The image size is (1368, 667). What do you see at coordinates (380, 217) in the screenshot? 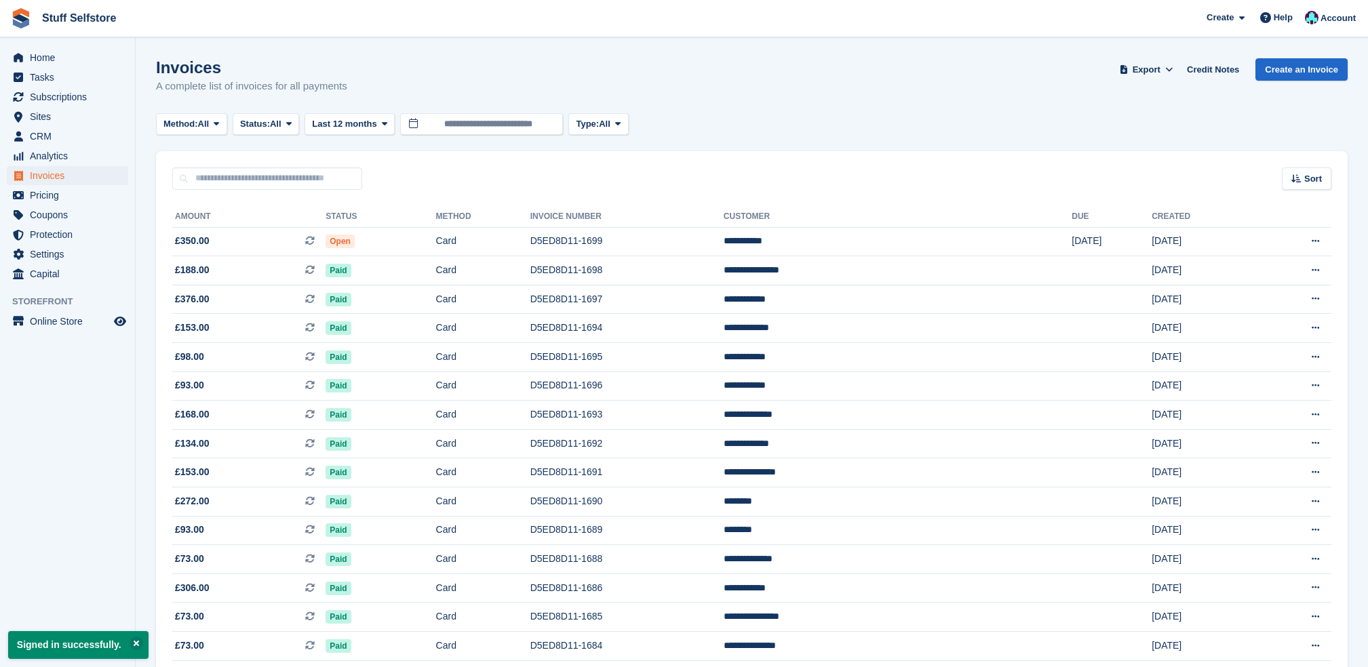
I see `th: Status` at bounding box center [380, 217].